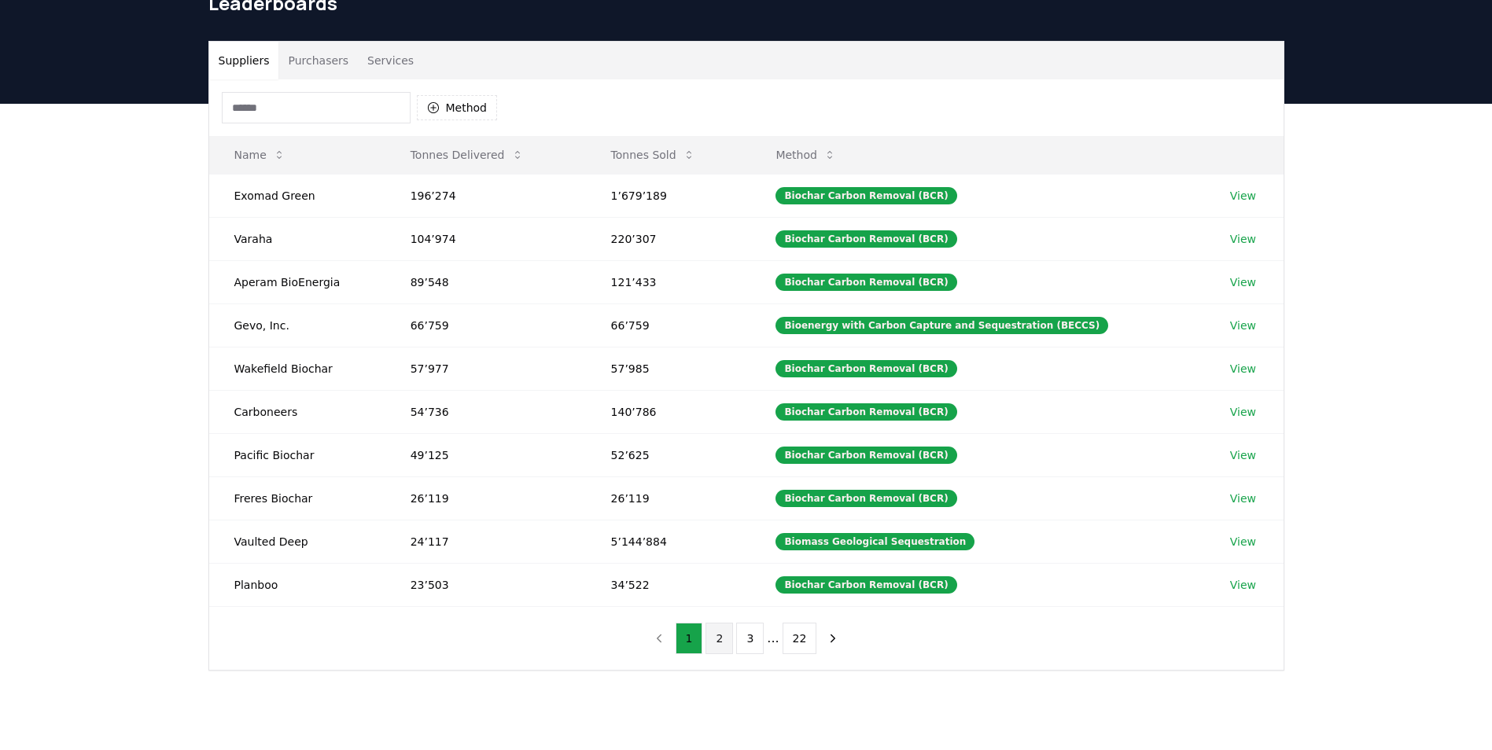 The width and height of the screenshot is (1492, 750). I want to click on button: Tonnes Delivered, so click(467, 155).